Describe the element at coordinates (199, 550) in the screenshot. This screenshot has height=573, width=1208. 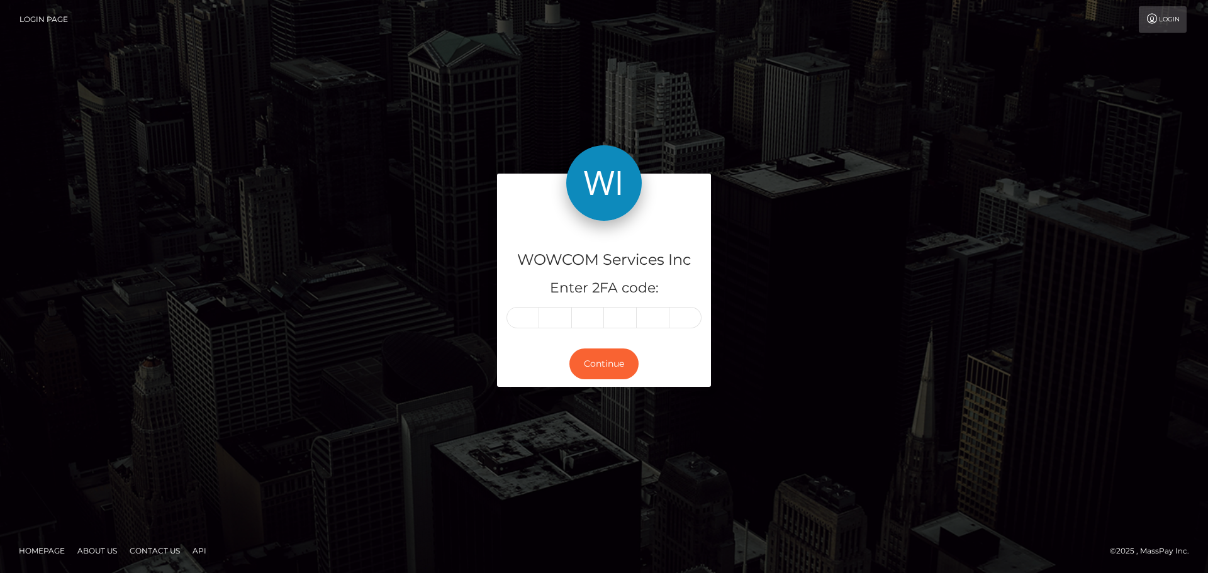
I see `a: API` at that location.